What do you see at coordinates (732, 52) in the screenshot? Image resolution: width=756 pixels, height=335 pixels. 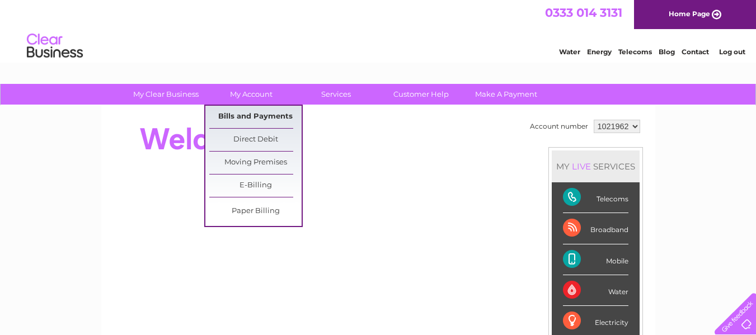 I see `a: Log out` at bounding box center [732, 52].